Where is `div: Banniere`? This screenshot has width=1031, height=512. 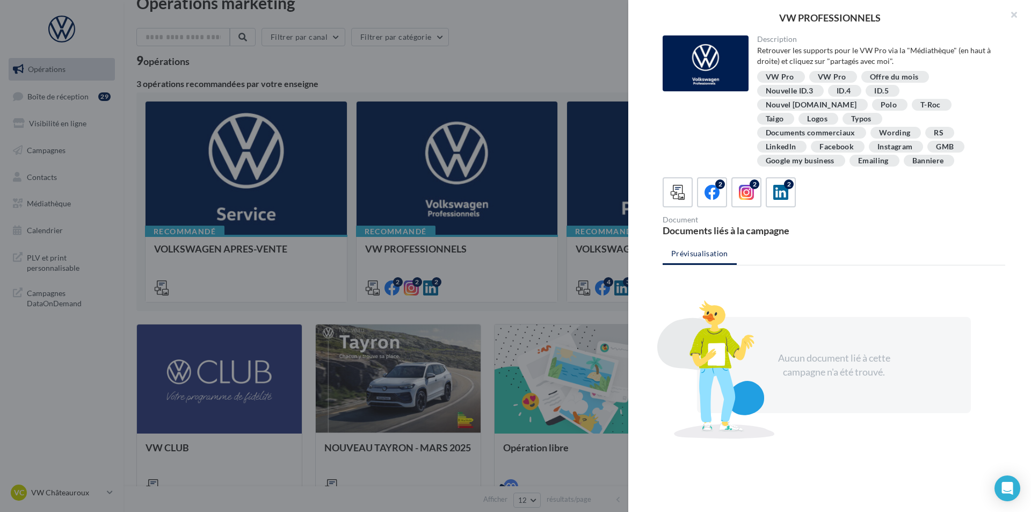
div: Banniere is located at coordinates (928, 161).